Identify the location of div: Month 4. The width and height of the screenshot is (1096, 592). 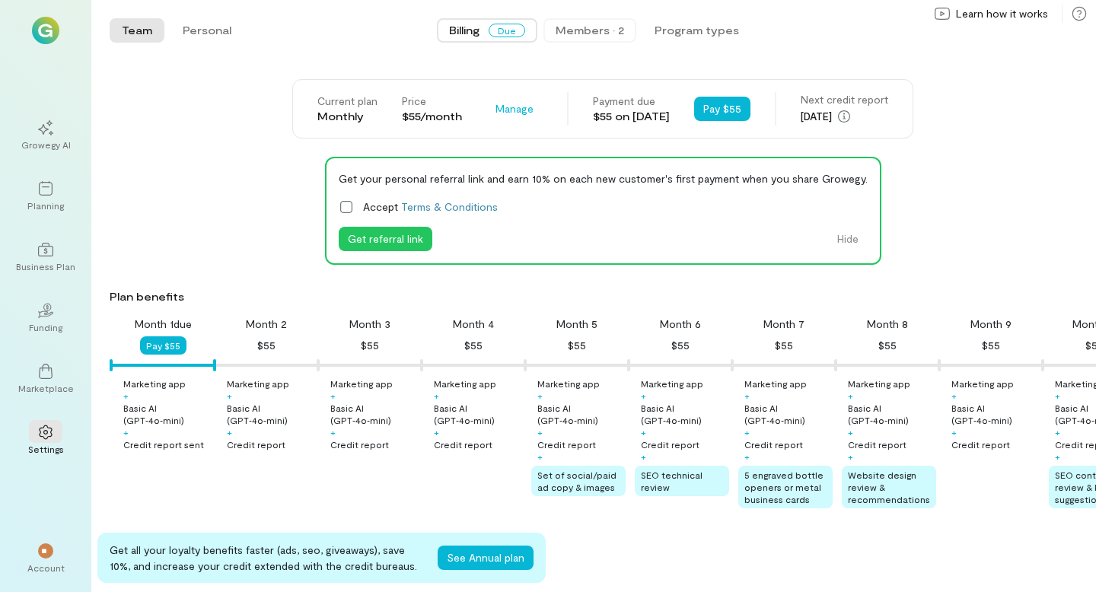
(473, 324).